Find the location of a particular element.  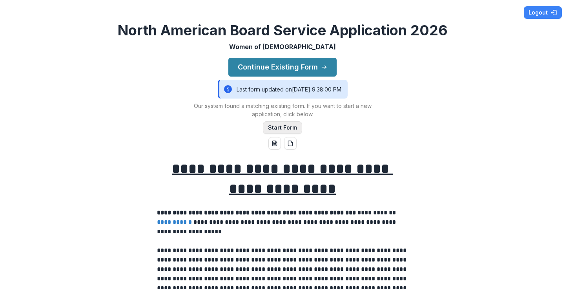

button: Continue Existing Form is located at coordinates (282, 67).